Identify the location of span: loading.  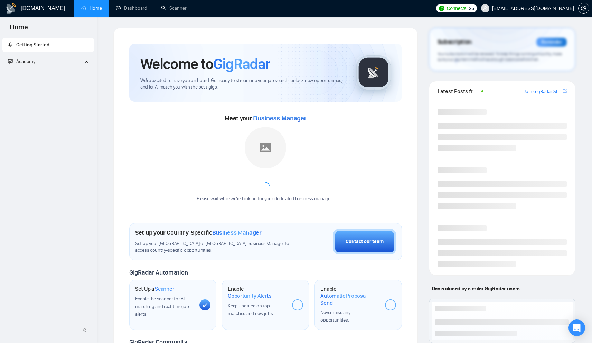
(266, 186).